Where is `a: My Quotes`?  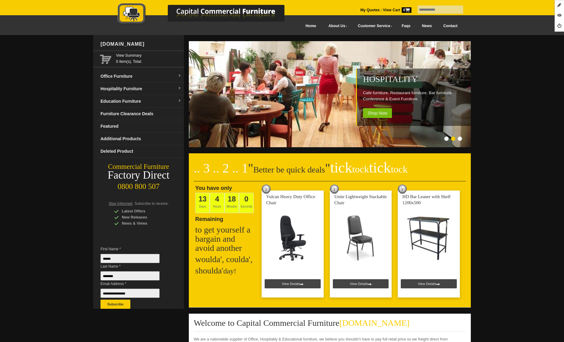
a: My Quotes is located at coordinates (370, 10).